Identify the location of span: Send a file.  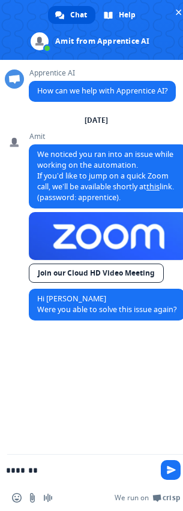
(32, 498).